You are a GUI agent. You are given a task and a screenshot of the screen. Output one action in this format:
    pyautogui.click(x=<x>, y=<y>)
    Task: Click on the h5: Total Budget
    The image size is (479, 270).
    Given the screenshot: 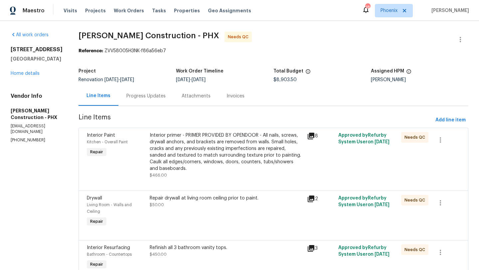 What is the action you would take?
    pyautogui.click(x=288, y=71)
    